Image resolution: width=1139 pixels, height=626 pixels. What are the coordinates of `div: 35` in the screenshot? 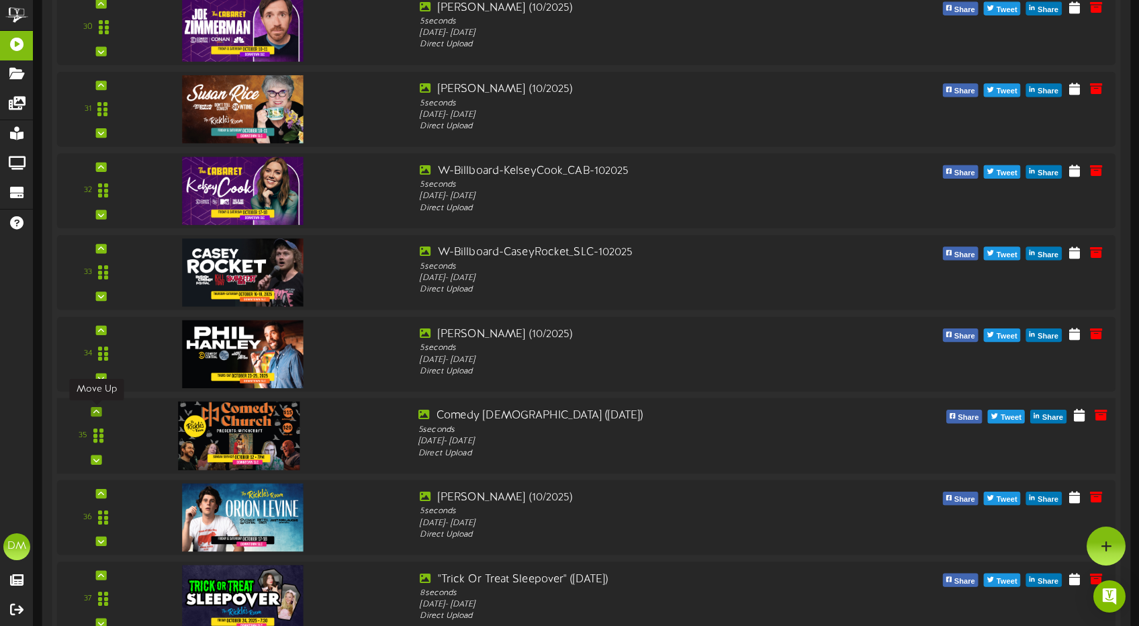 It's located at (83, 436).